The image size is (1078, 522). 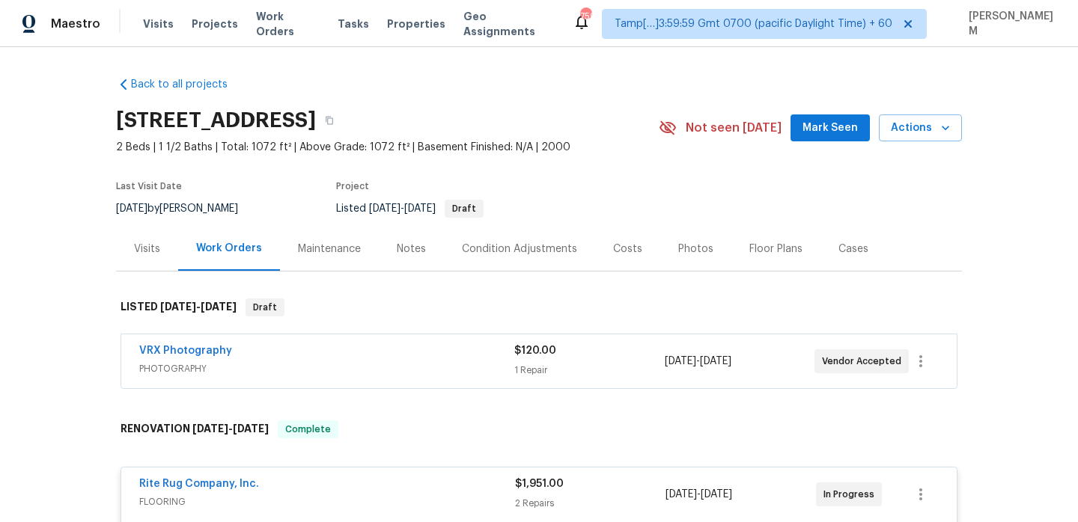 I want to click on span: FLOORING, so click(x=327, y=502).